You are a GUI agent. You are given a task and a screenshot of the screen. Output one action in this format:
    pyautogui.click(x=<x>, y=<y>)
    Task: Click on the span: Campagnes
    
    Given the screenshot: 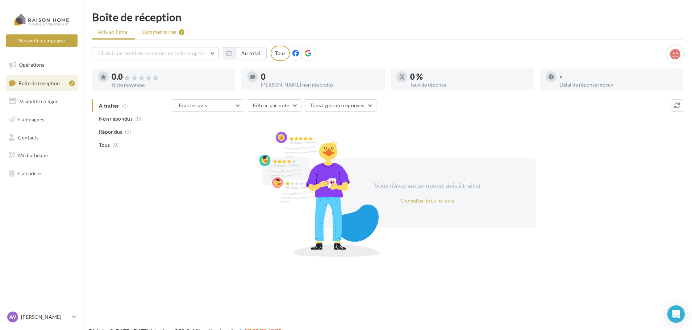 What is the action you would take?
    pyautogui.click(x=31, y=119)
    